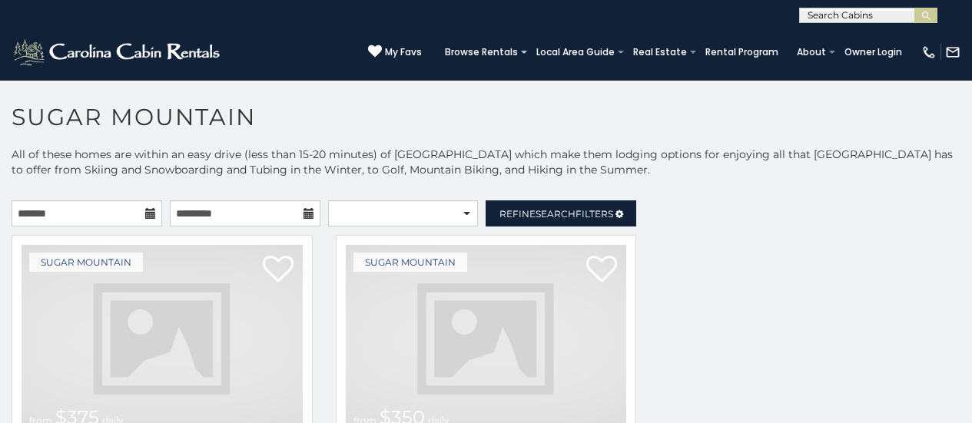 The height and width of the screenshot is (423, 972). What do you see at coordinates (403, 52) in the screenshot?
I see `span: My Favs` at bounding box center [403, 52].